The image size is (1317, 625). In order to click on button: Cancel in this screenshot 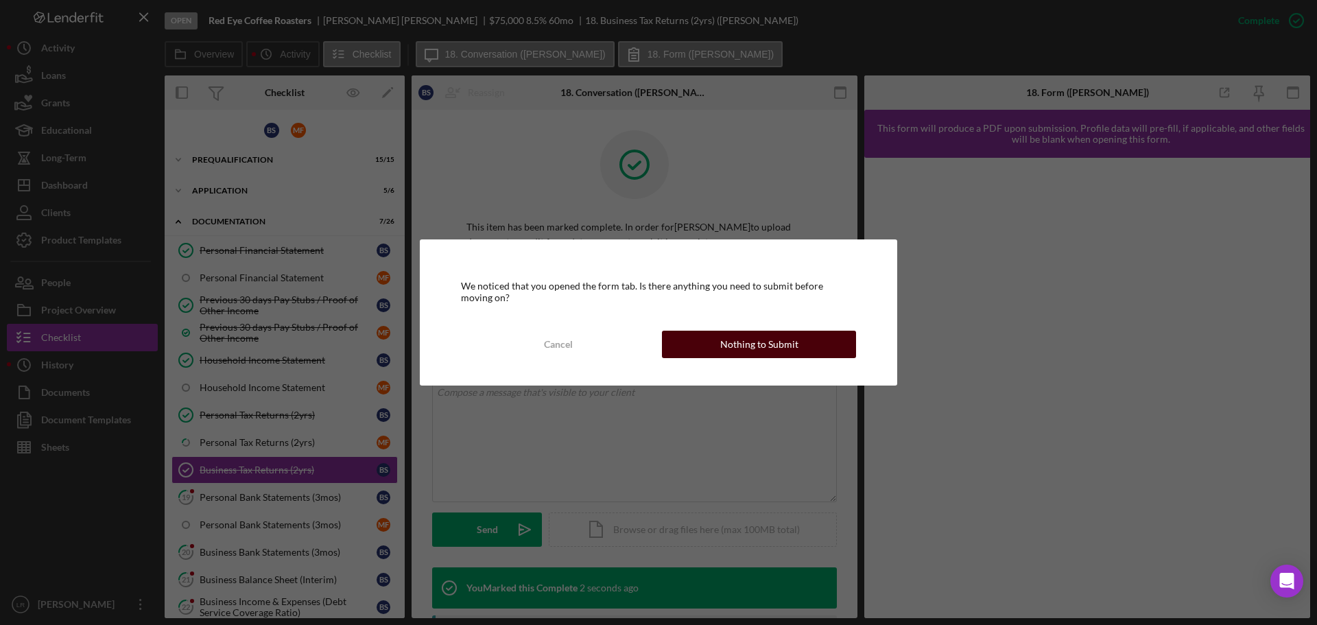, I will do `click(558, 344)`.